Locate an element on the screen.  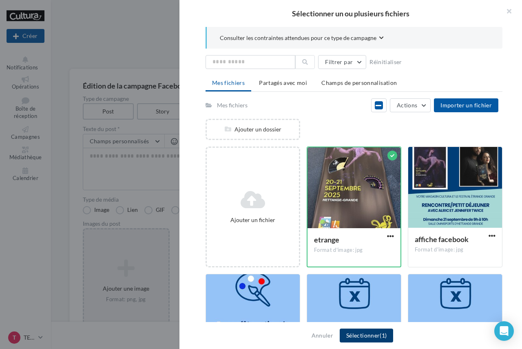
span: Consulter les contraintes attendues pour ce type de campagne is located at coordinates (298, 38).